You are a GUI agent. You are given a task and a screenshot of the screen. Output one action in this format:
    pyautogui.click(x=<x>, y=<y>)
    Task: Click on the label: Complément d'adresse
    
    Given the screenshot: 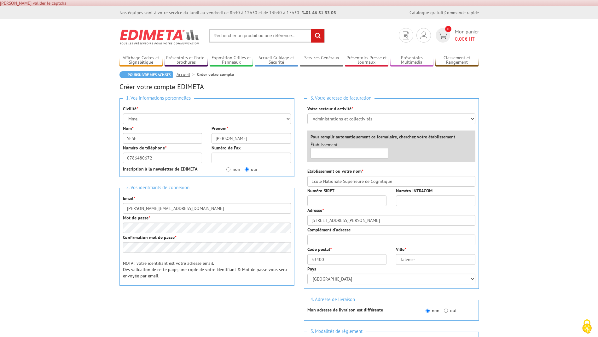 What is the action you would take?
    pyautogui.click(x=329, y=230)
    